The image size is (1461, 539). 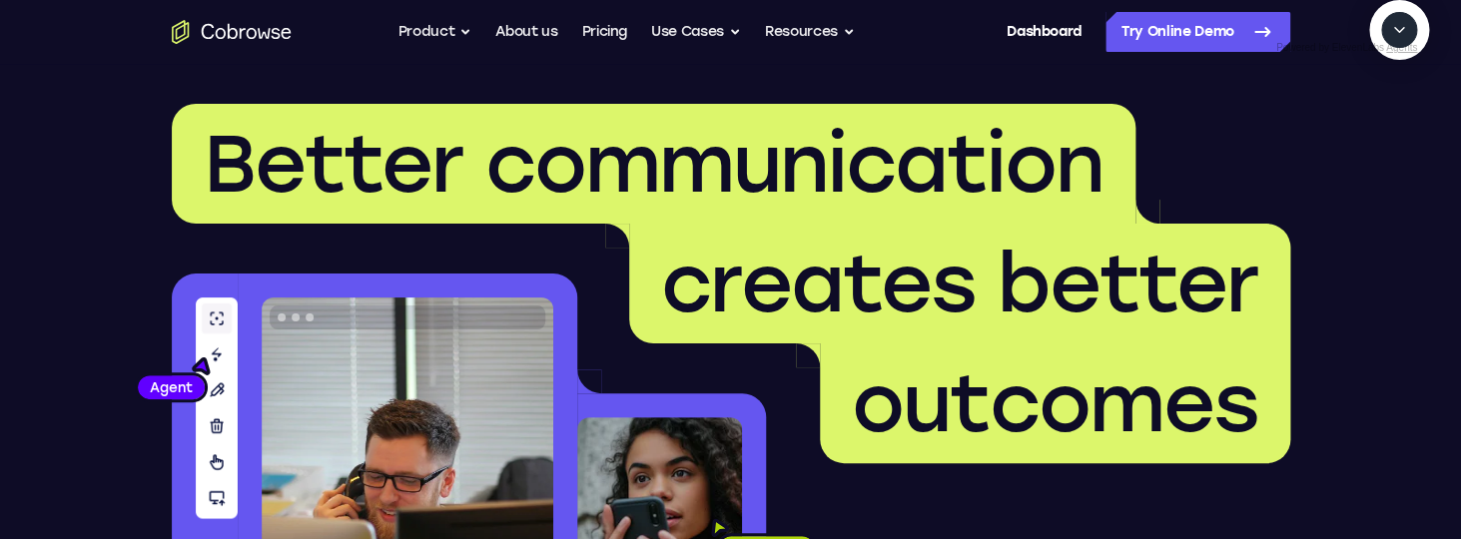 What do you see at coordinates (232, 32) in the screenshot?
I see `a: Go to the home page` at bounding box center [232, 32].